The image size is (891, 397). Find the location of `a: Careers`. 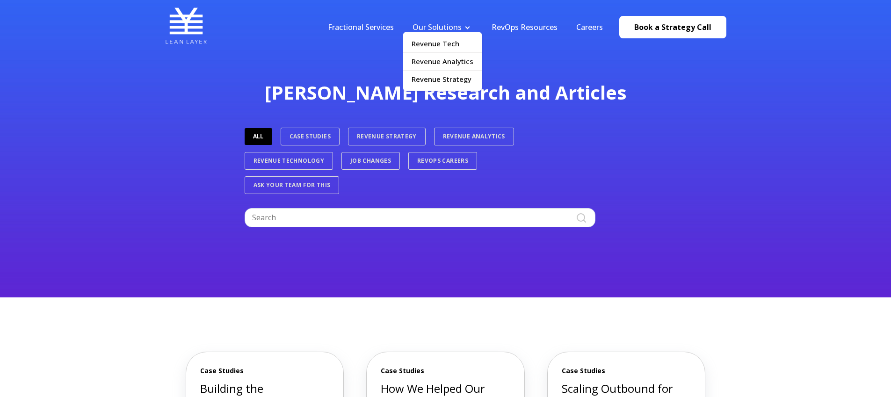

a: Careers is located at coordinates (589, 27).